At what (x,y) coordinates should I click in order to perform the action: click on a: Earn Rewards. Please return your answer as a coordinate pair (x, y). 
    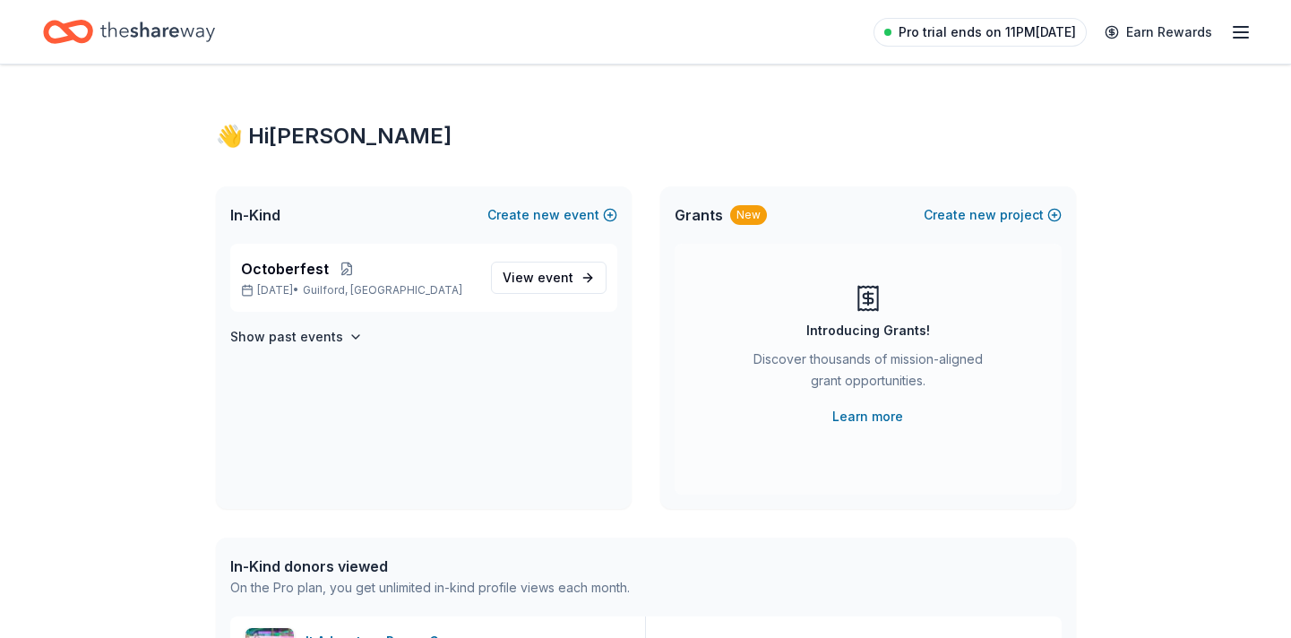
    Looking at the image, I should click on (1158, 32).